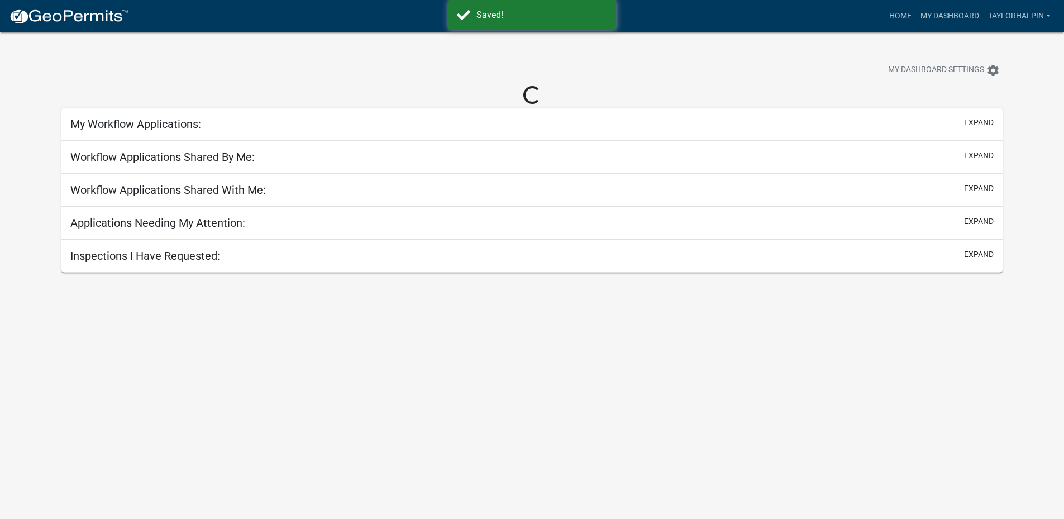 The width and height of the screenshot is (1064, 519). I want to click on h5: My Workflow Applications:, so click(136, 124).